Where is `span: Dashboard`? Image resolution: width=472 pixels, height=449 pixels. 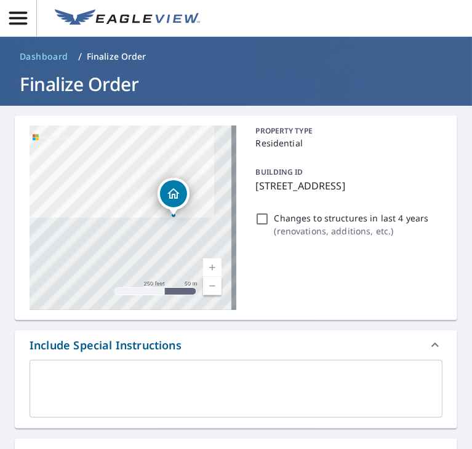 span: Dashboard is located at coordinates (44, 57).